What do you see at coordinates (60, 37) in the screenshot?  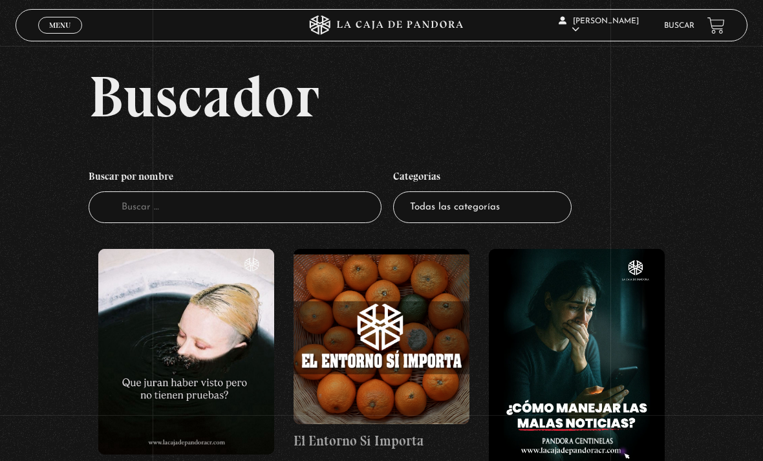 I see `span: Cerrar` at bounding box center [60, 37].